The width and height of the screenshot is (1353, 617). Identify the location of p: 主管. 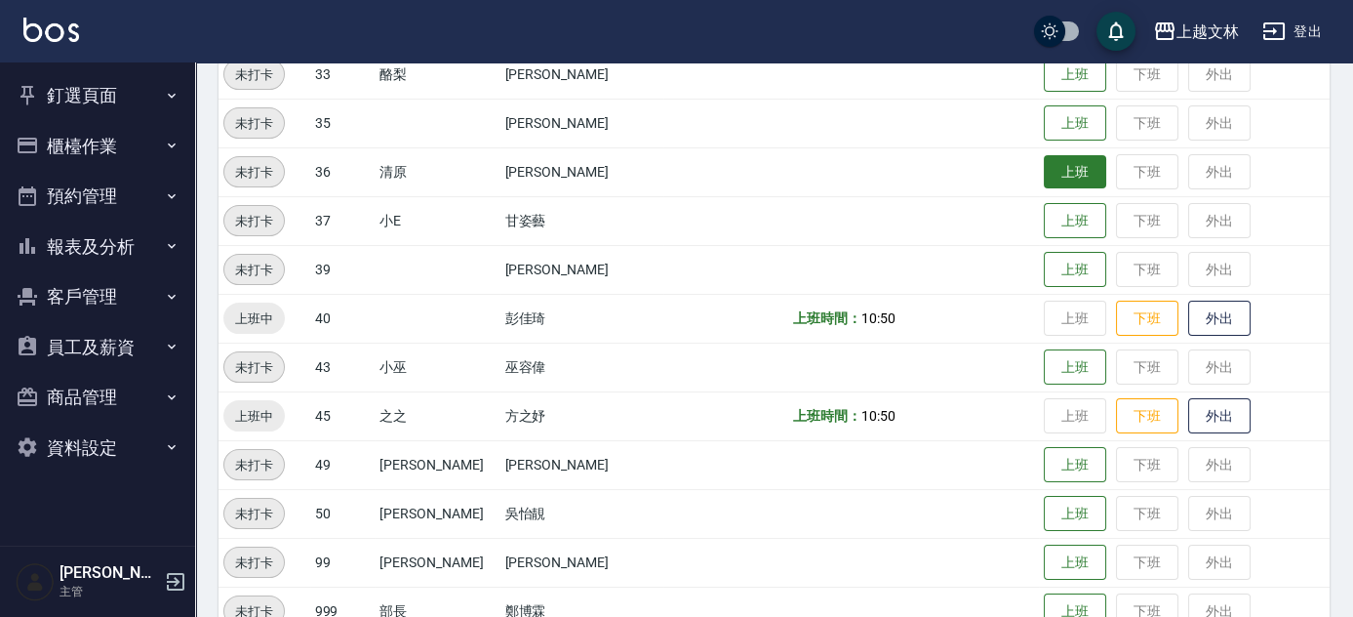
(109, 591).